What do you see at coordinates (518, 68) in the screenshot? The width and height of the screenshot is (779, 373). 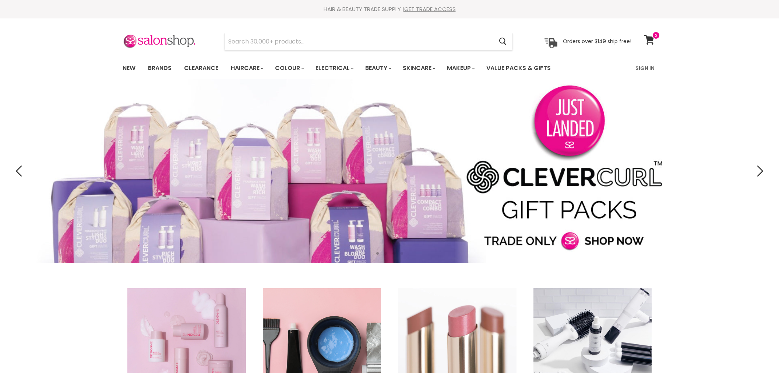 I see `a: Value Packs & Gifts` at bounding box center [518, 68].